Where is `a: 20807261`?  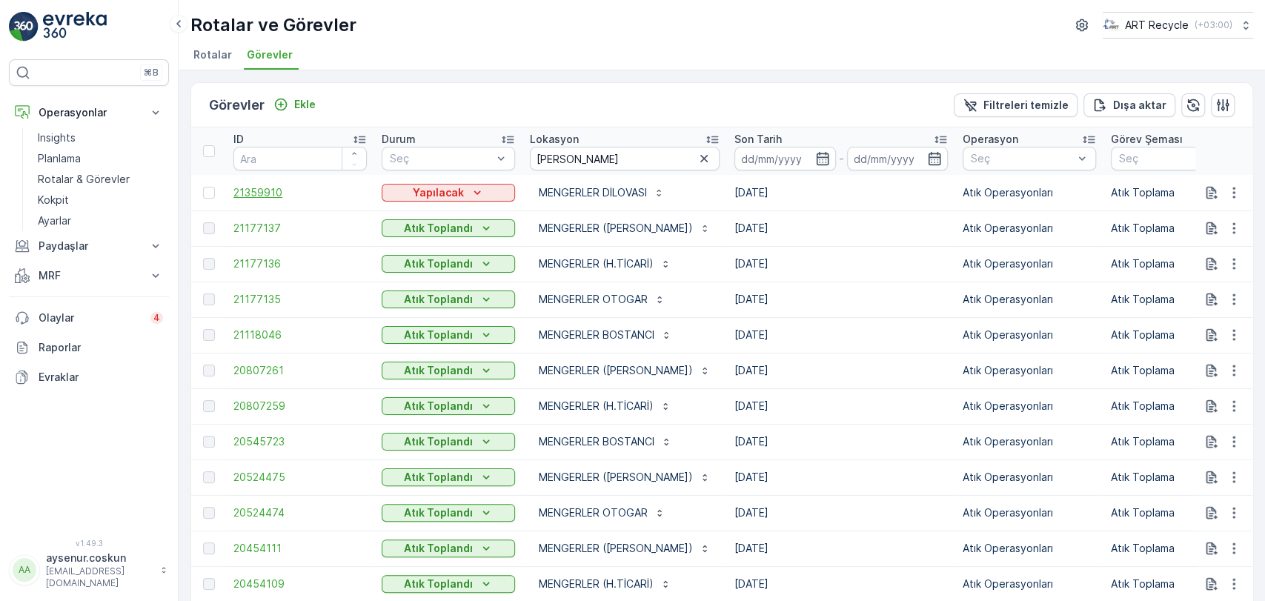 a: 20807261 is located at coordinates (300, 371).